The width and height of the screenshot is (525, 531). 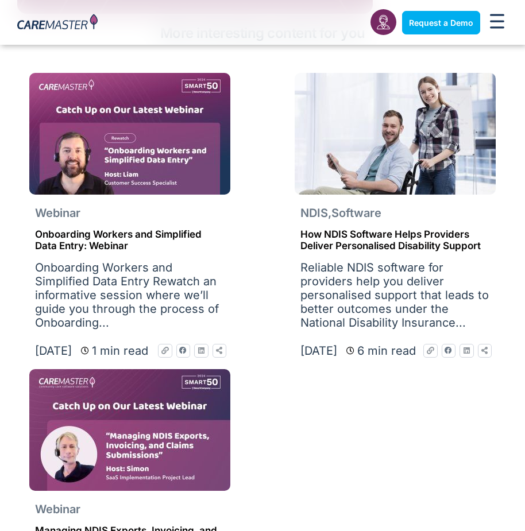 I want to click on p: Onboarding Workers and Simplified Data Entry Rewatch an informative session where we’ll guide you..., so click(x=130, y=295).